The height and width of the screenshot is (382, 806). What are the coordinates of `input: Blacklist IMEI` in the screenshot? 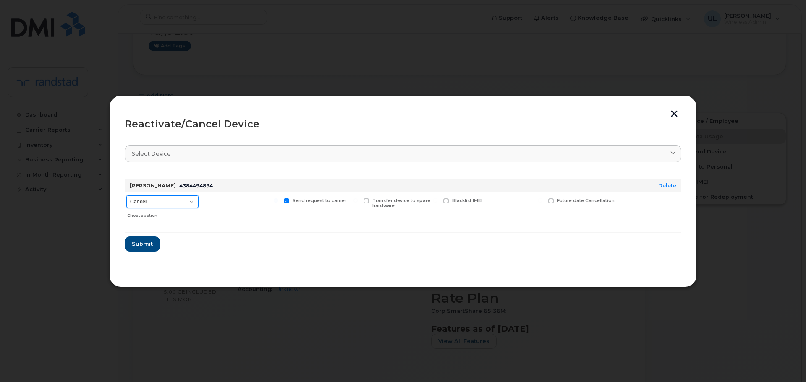 It's located at (435, 201).